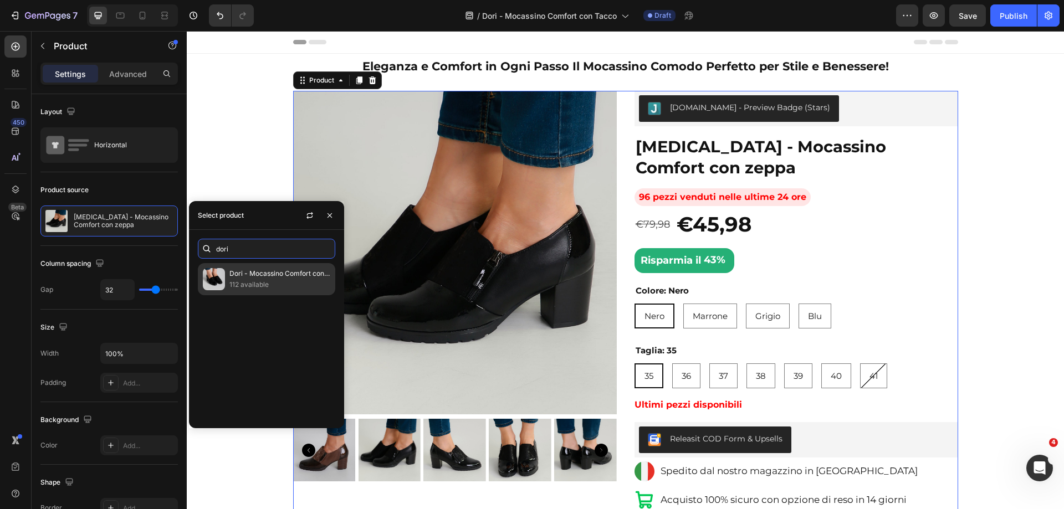 The width and height of the screenshot is (1064, 509). Describe the element at coordinates (536, 345) in the screenshot. I see `span: 37` at that location.